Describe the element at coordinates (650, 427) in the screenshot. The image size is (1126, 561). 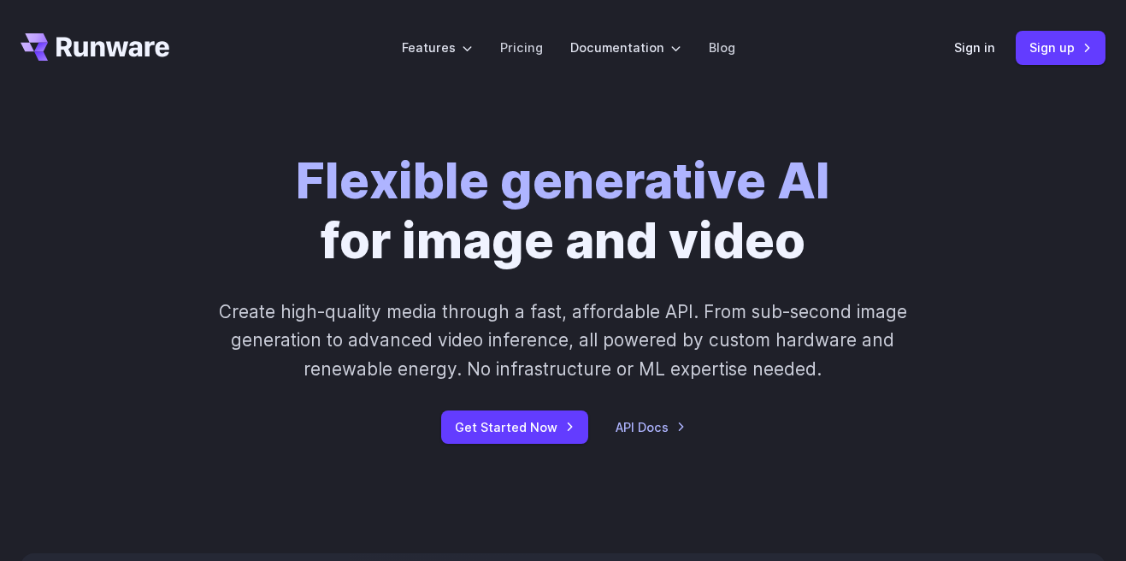
I see `a: API Docs` at that location.